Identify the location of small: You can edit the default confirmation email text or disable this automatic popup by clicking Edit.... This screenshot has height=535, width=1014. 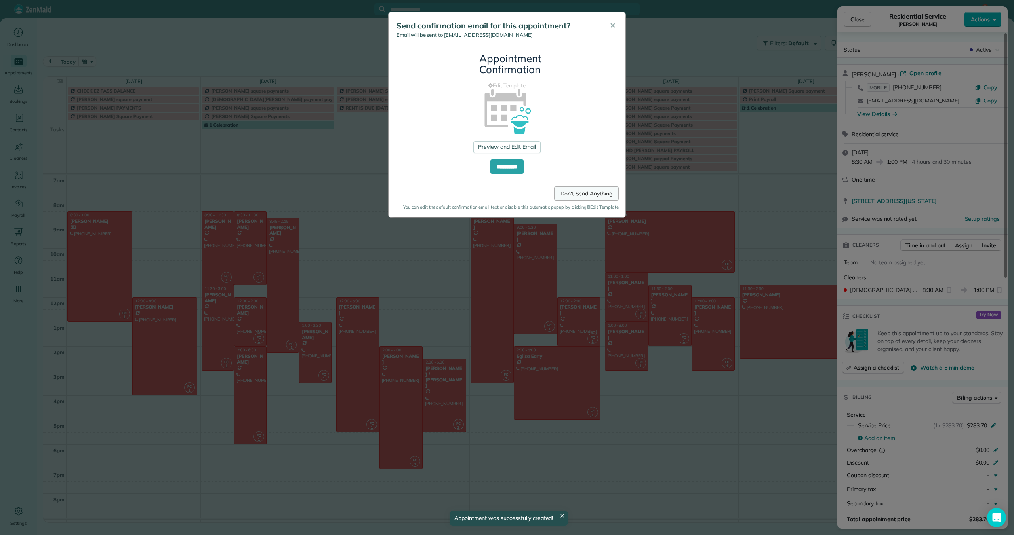
(507, 207).